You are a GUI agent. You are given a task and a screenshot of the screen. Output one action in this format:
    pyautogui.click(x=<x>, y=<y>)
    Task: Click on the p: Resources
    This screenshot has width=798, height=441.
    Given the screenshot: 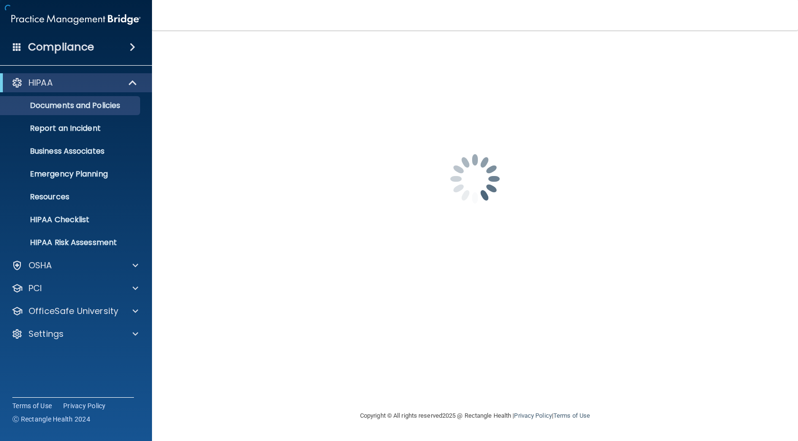 What is the action you would take?
    pyautogui.click(x=71, y=197)
    